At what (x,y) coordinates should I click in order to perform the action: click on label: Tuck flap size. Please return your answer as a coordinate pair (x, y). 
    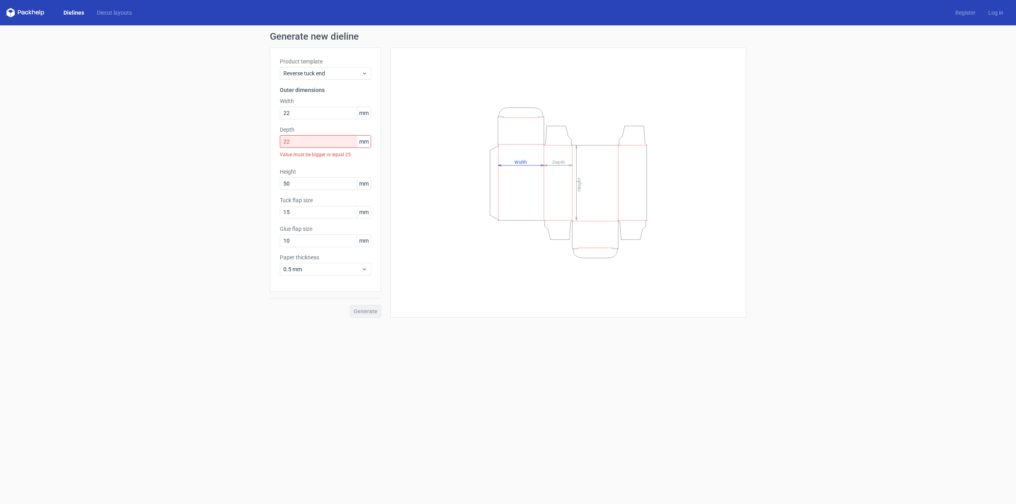
    Looking at the image, I should click on (325, 200).